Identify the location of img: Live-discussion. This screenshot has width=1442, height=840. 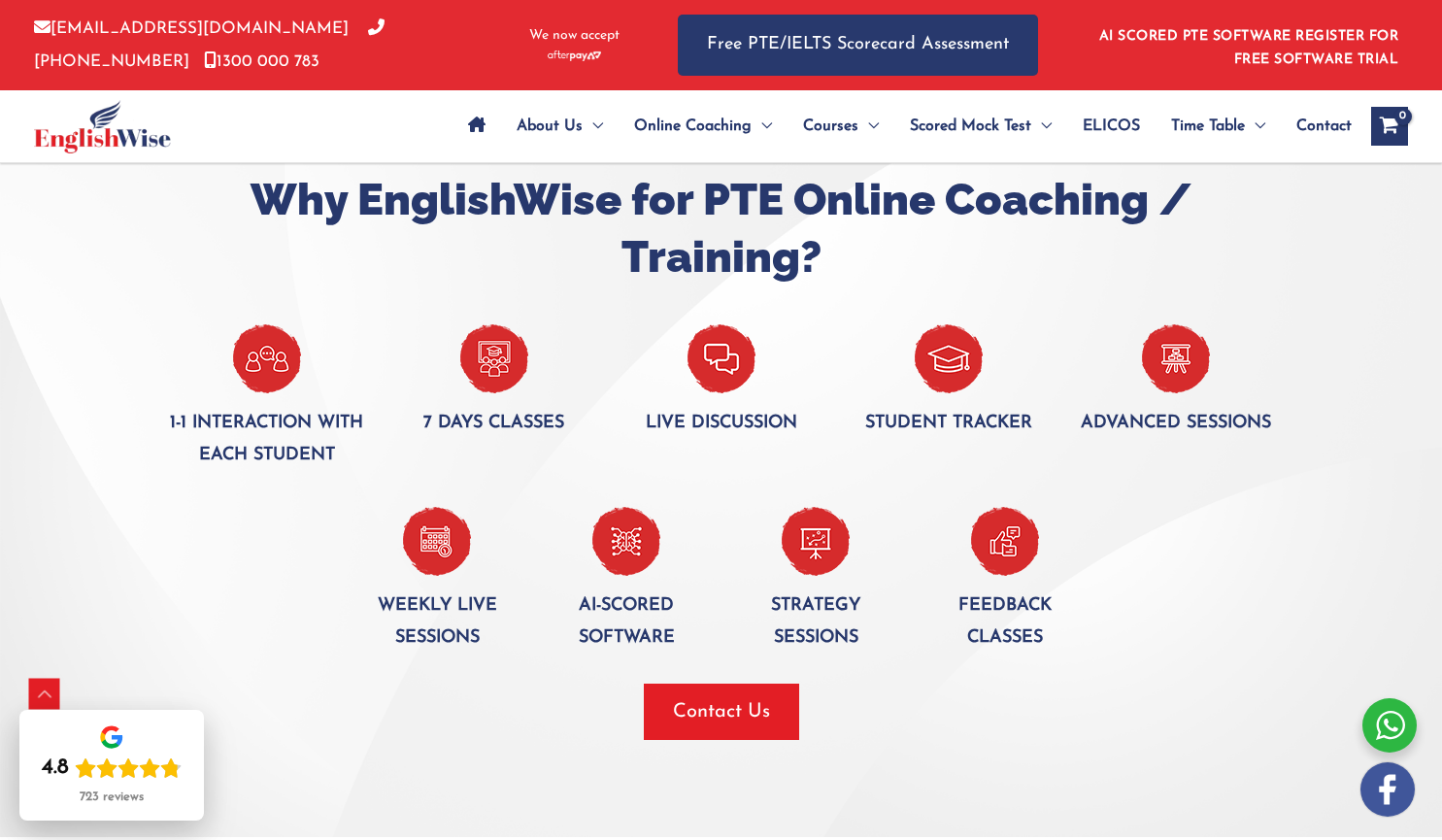
(721, 358).